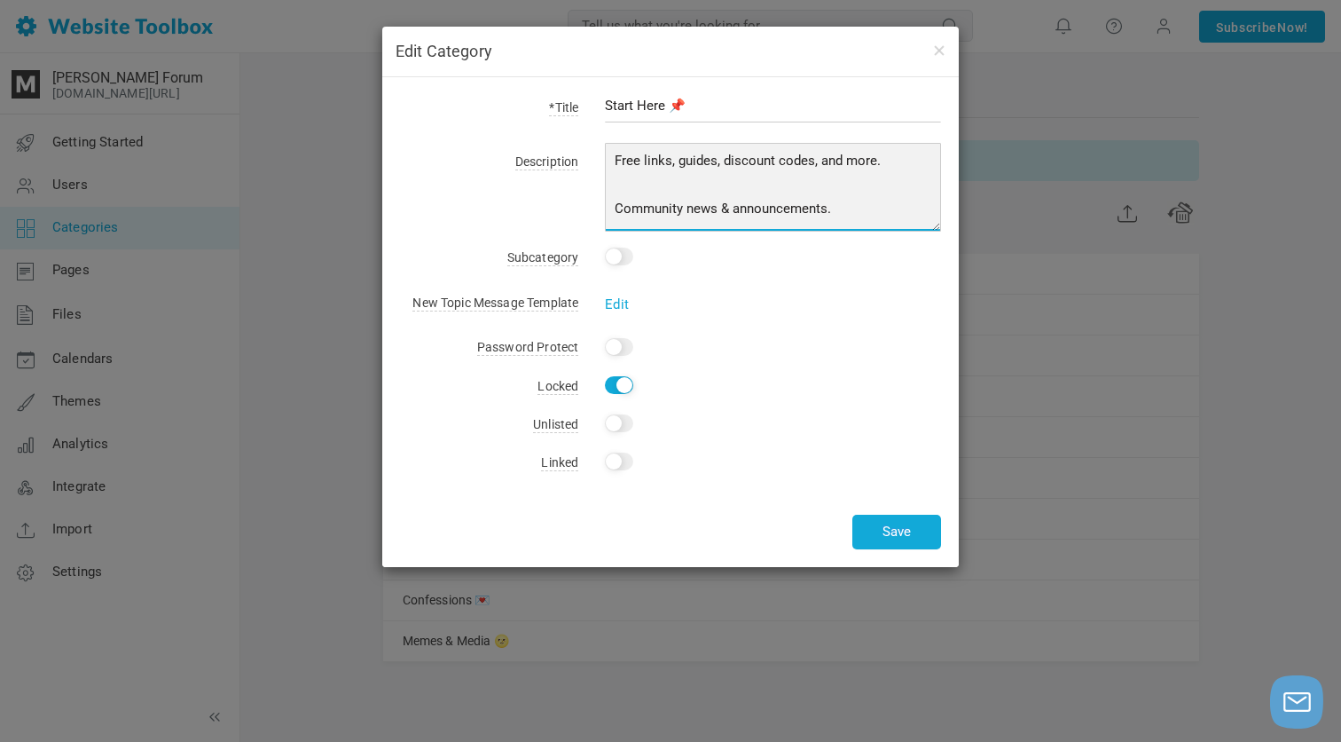 Image resolution: width=1341 pixels, height=742 pixels. I want to click on span: Unlisted, so click(555, 425).